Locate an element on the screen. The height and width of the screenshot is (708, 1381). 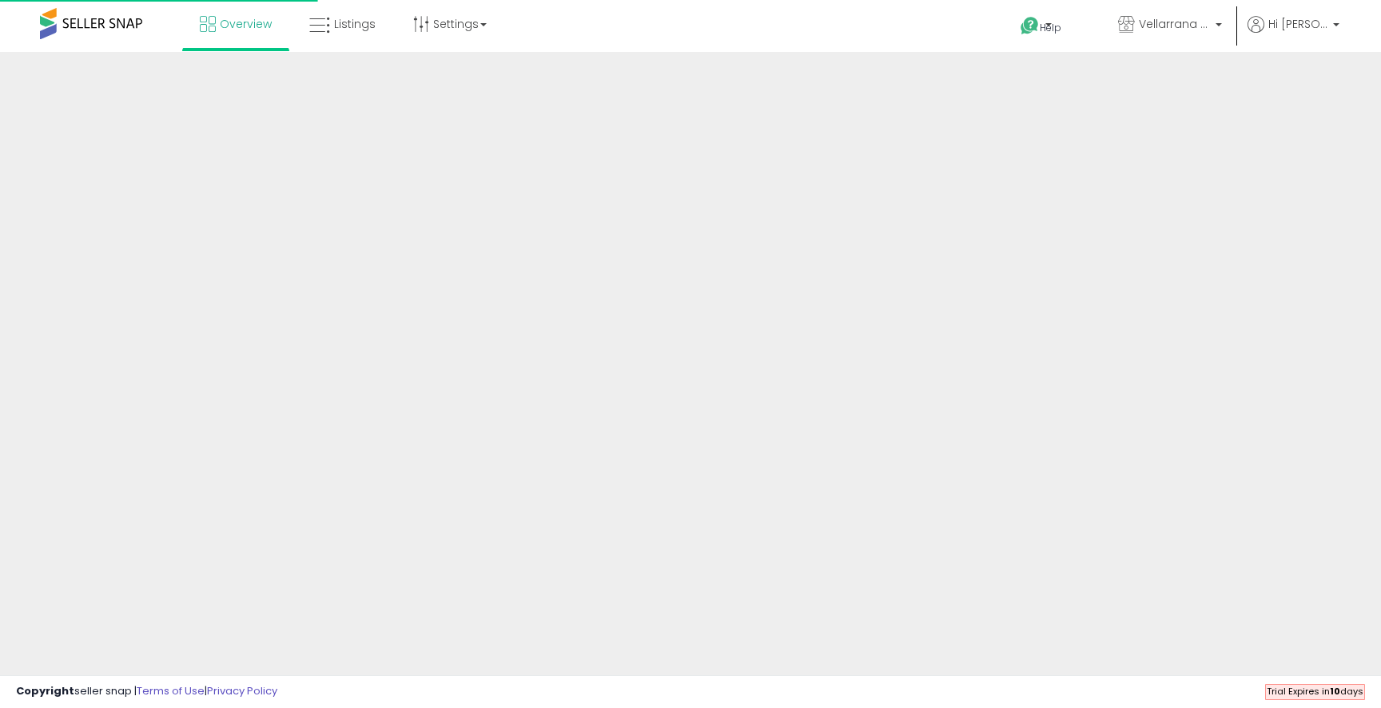
strong: Copyright is located at coordinates (45, 691).